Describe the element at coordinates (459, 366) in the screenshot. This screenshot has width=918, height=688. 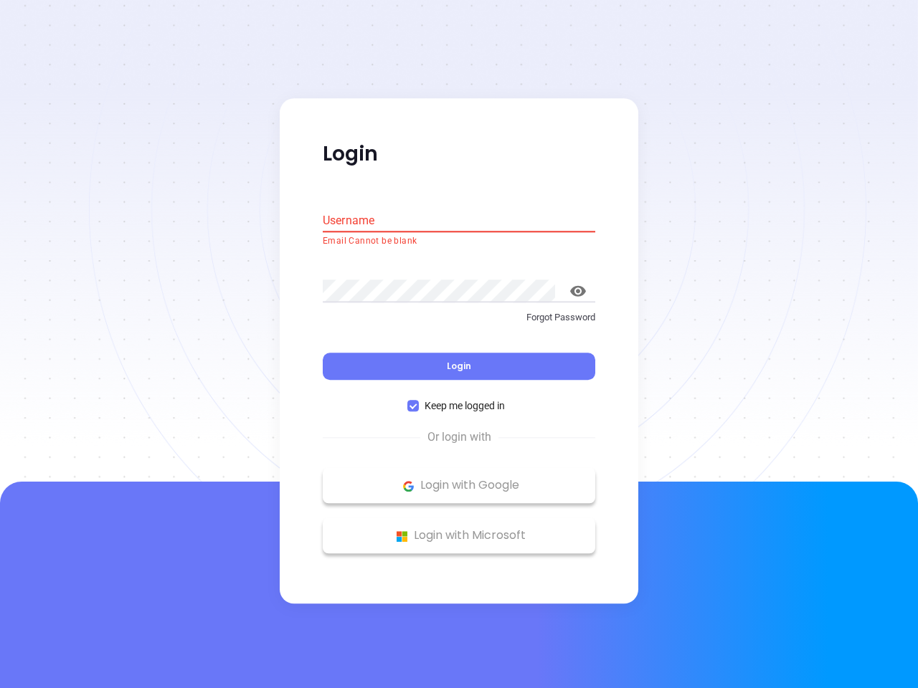
I see `span: Login` at that location.